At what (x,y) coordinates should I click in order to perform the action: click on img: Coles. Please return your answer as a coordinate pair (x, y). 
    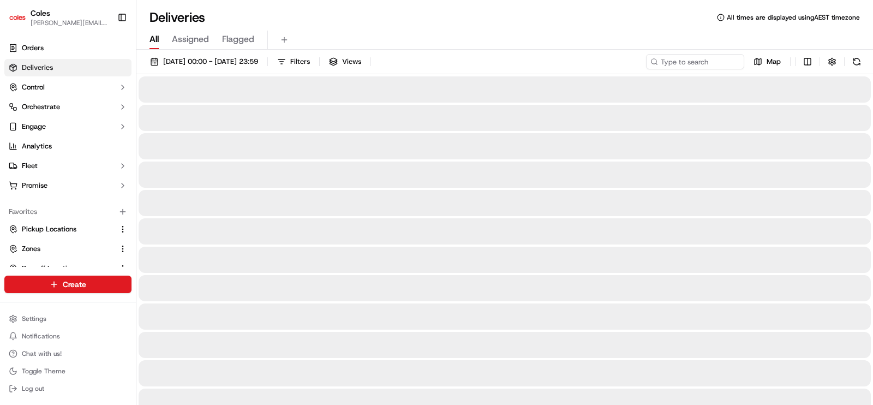
    Looking at the image, I should click on (17, 17).